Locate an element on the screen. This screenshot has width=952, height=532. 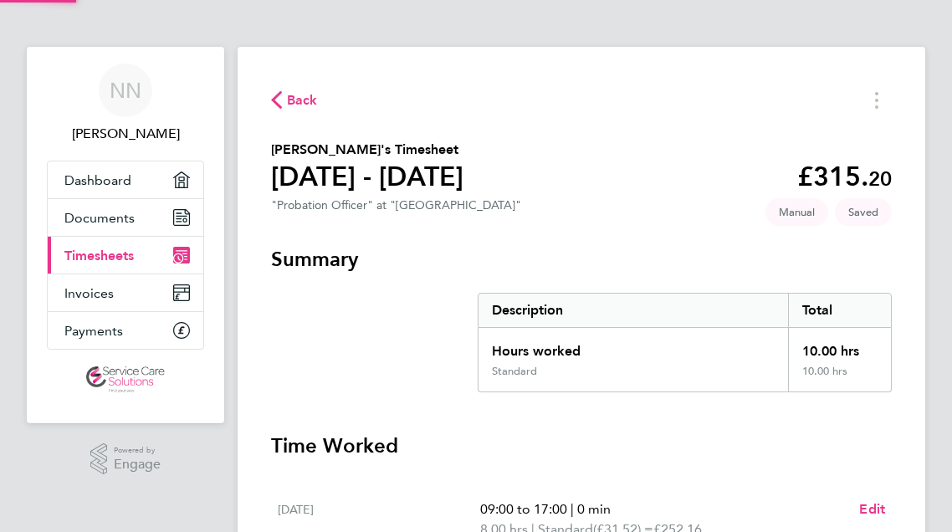
div: Total is located at coordinates (839, 310).